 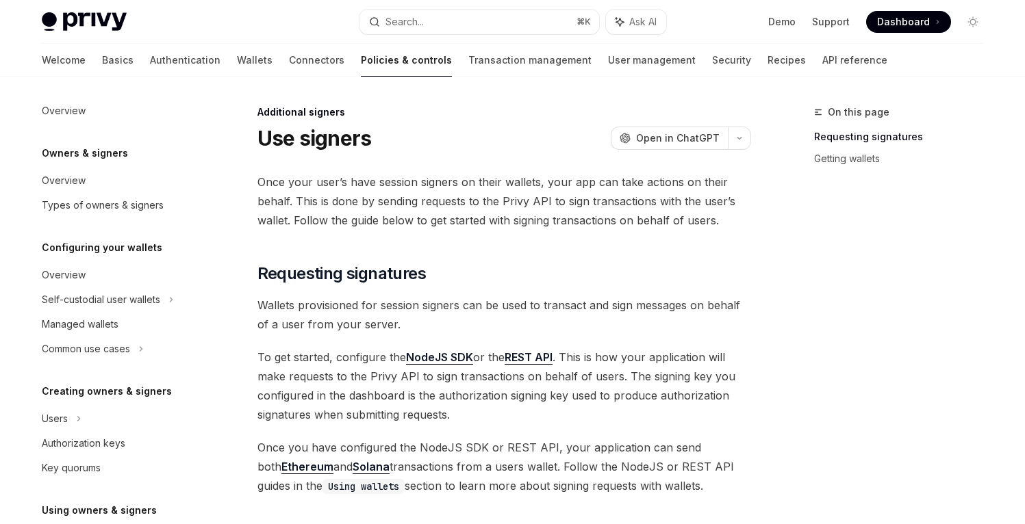 What do you see at coordinates (530, 60) in the screenshot?
I see `a: Transaction management` at bounding box center [530, 60].